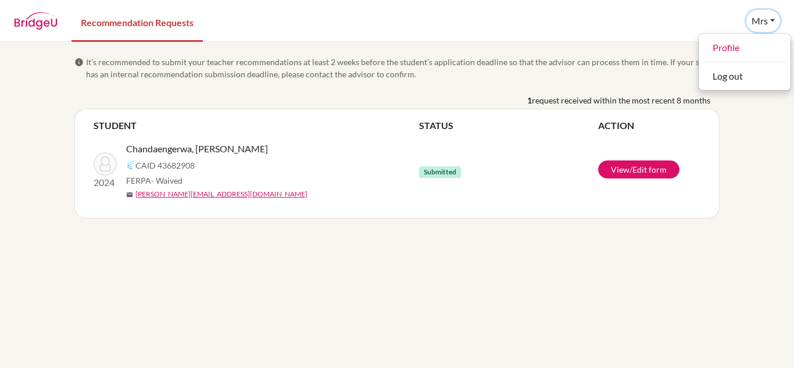 The image size is (794, 368). I want to click on b: 1, so click(530, 100).